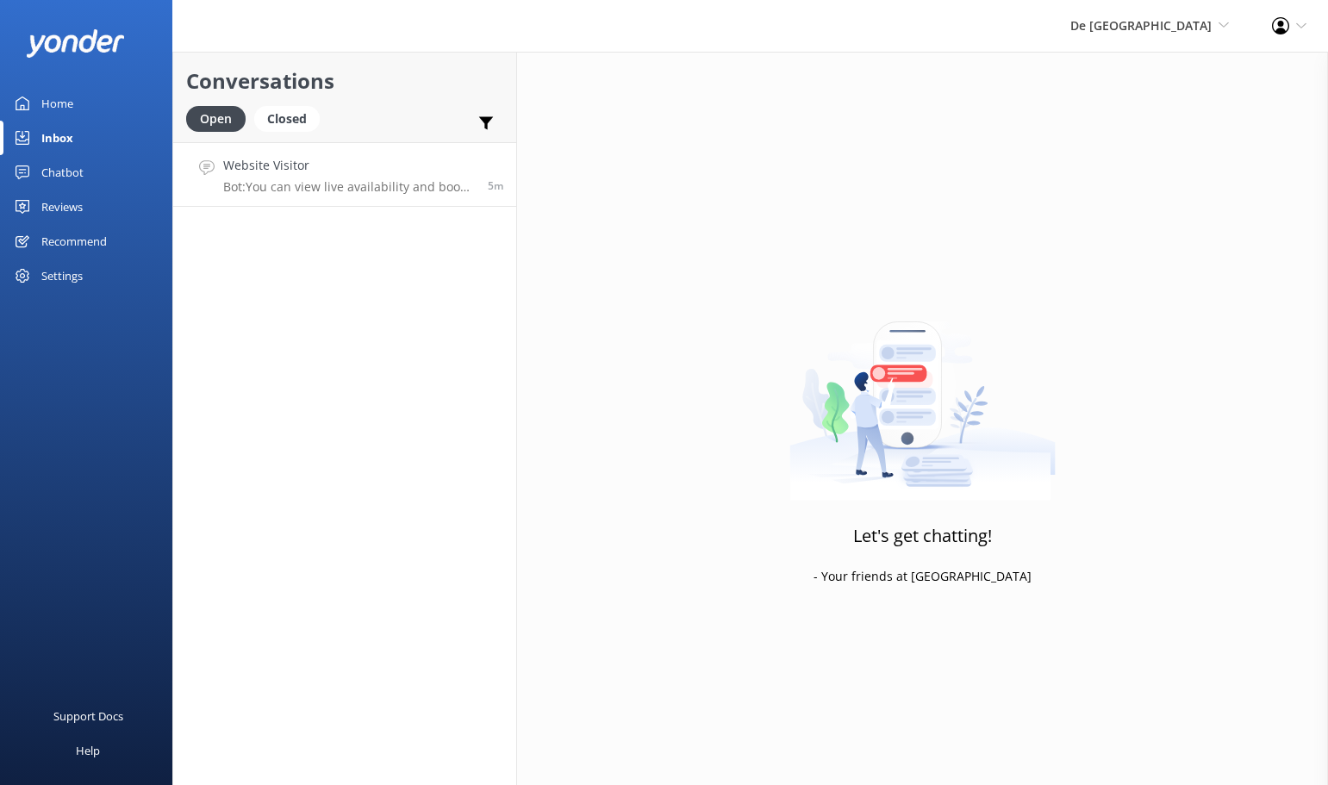  I want to click on div: Closed, so click(287, 119).